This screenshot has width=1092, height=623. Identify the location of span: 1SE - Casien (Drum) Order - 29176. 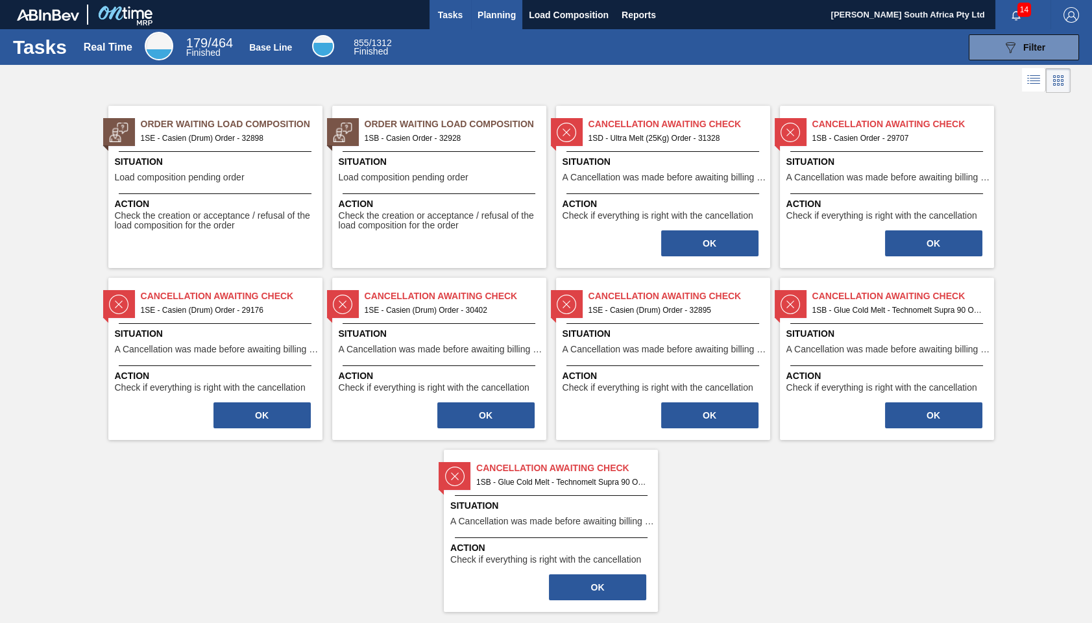
(226, 310).